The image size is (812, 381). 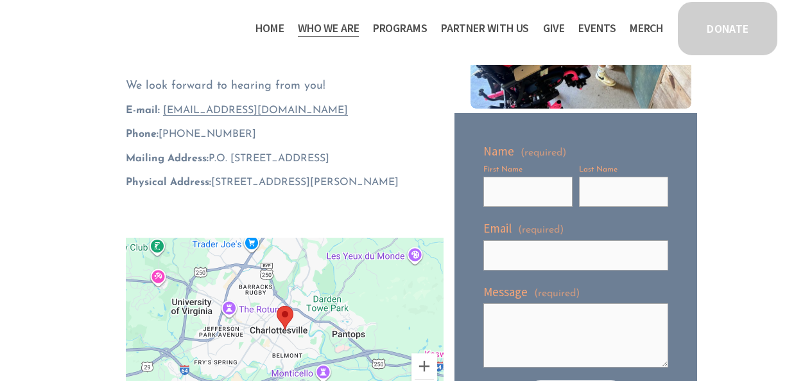 What do you see at coordinates (505, 291) in the screenshot?
I see `span: Message` at bounding box center [505, 291].